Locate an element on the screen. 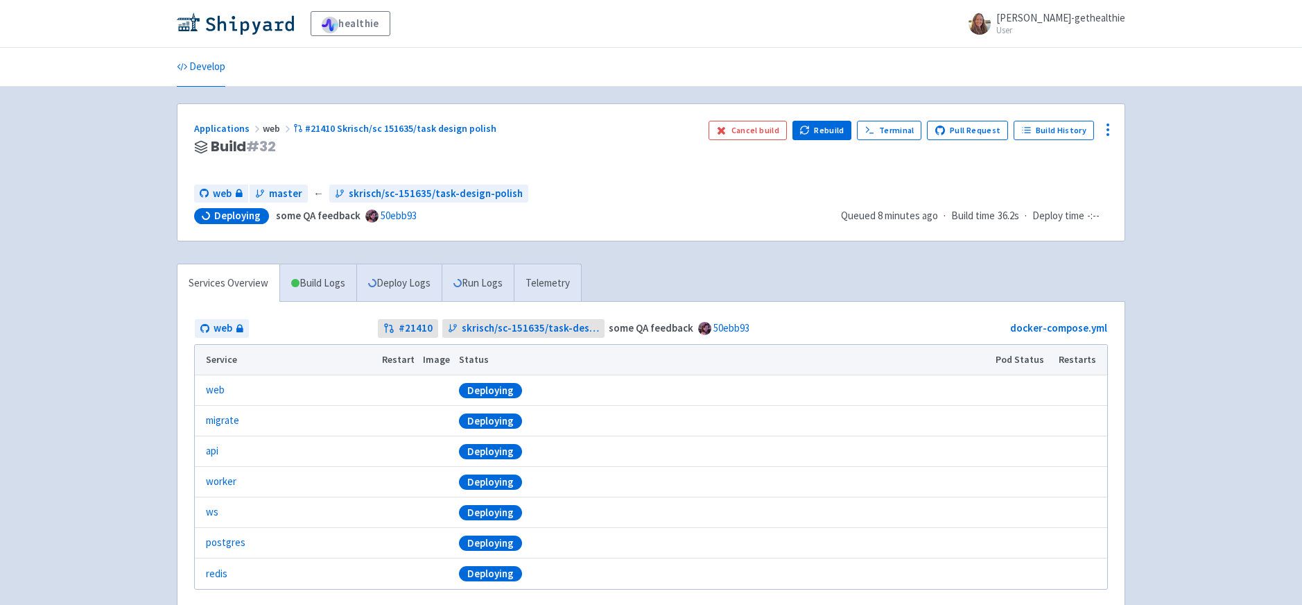 The width and height of the screenshot is (1302, 605). a: docker-compose.yml is located at coordinates (1059, 327).